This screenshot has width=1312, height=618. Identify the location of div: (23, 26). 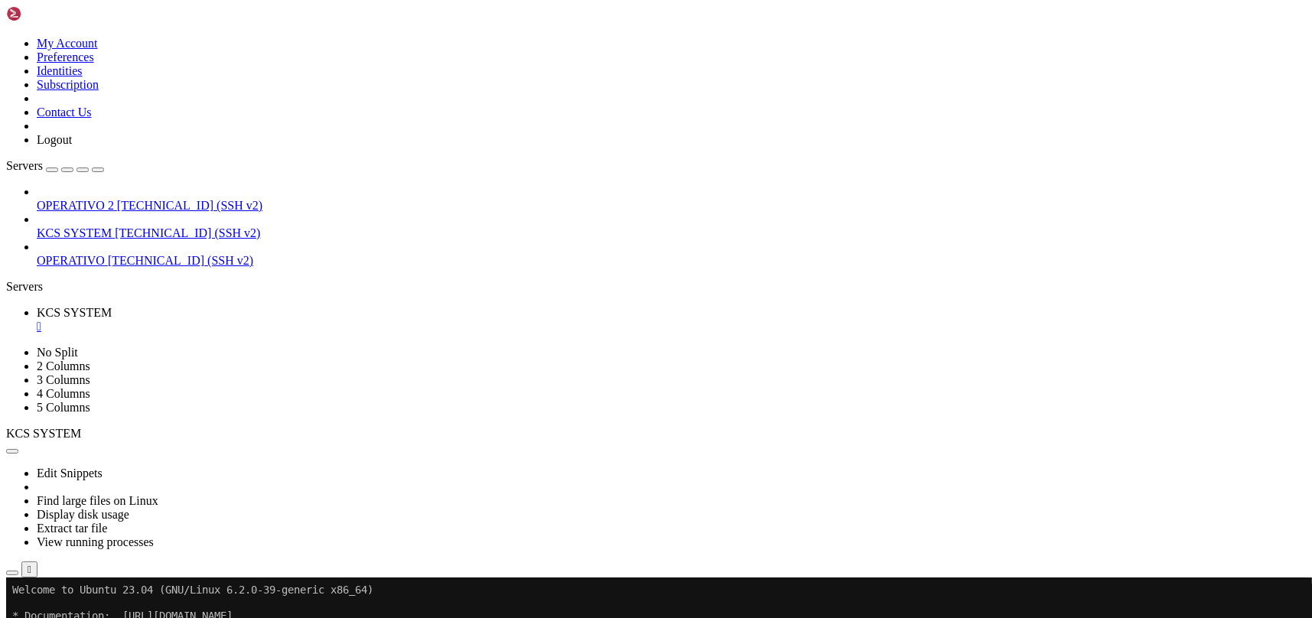
(158, 350).